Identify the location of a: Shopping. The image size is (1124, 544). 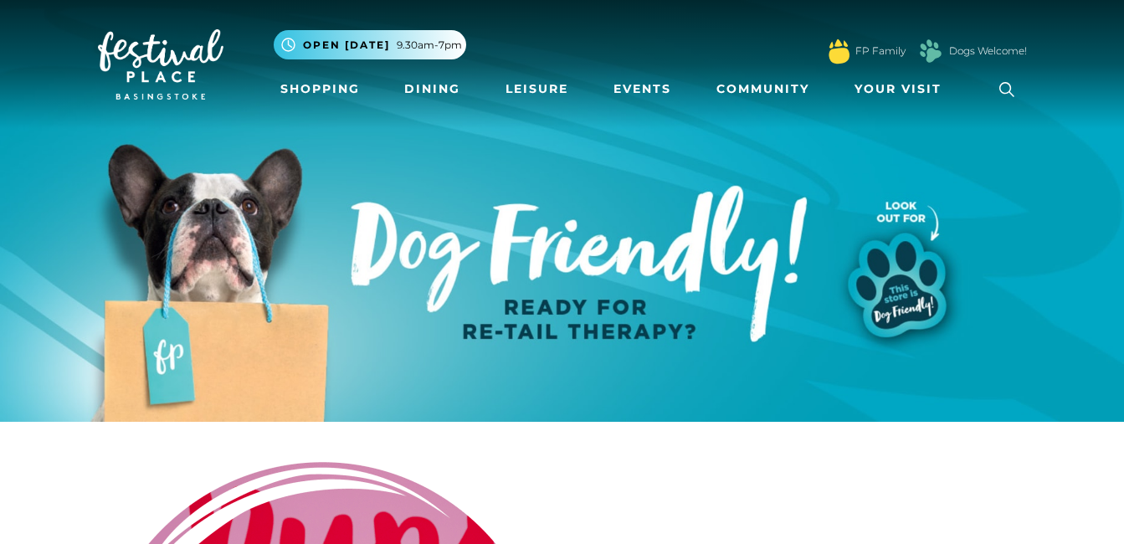
(320, 89).